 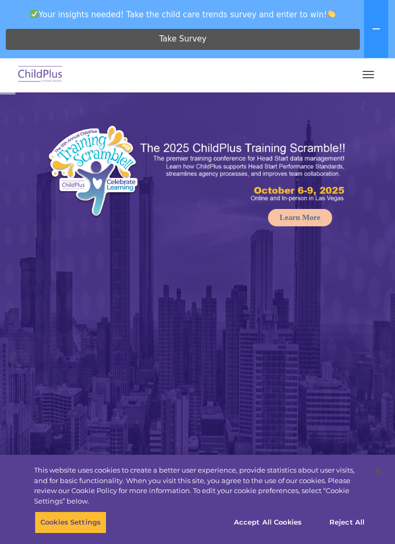 What do you see at coordinates (200, 485) in the screenshot?
I see `div: This website uses cookies to create a better user experience, provide statistics about user visit...` at bounding box center [200, 485].